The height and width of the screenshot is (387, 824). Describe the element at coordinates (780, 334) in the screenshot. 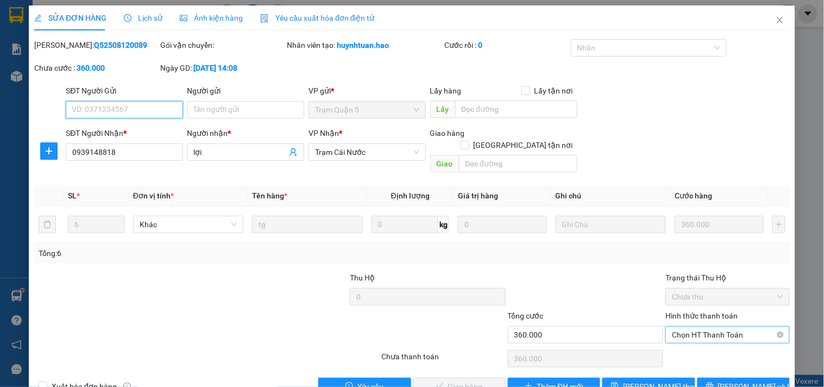

I see `span: close-circle` at that location.